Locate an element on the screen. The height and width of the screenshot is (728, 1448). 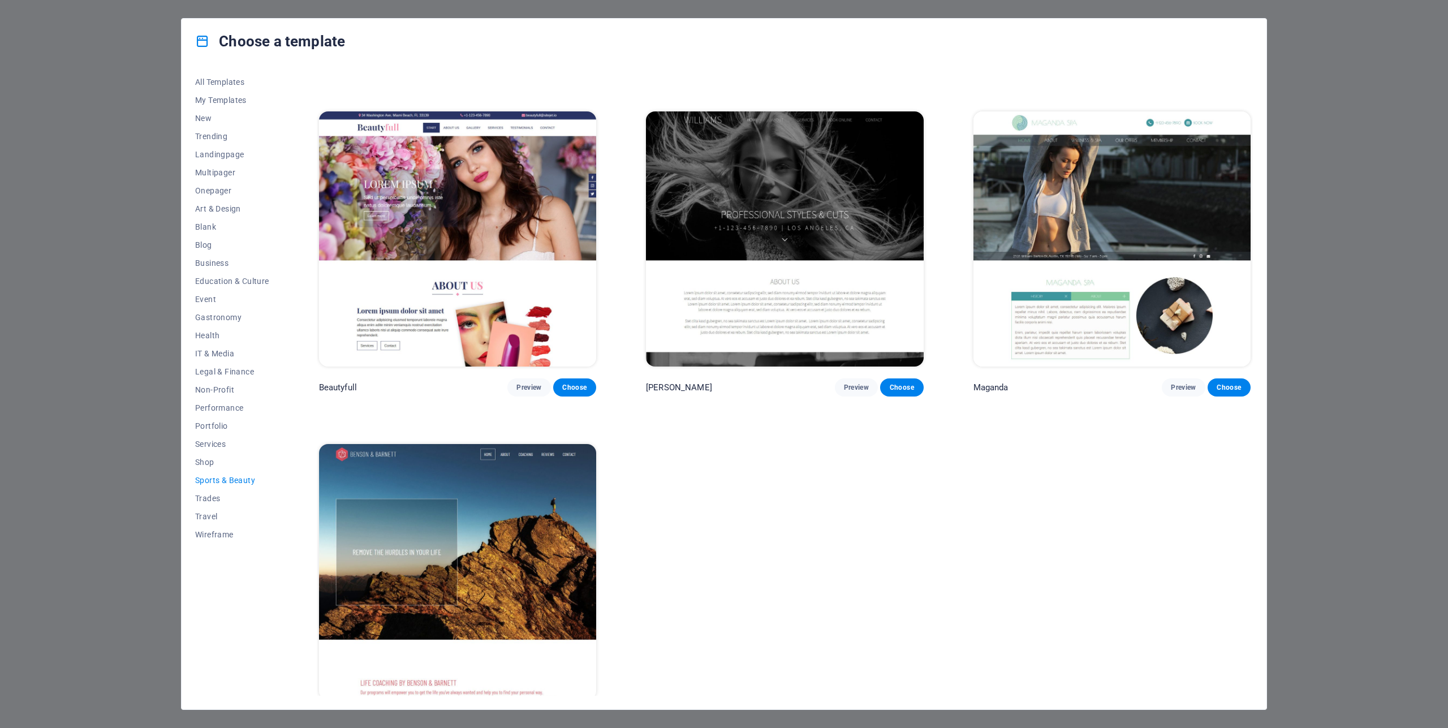
button: Health is located at coordinates (232, 335).